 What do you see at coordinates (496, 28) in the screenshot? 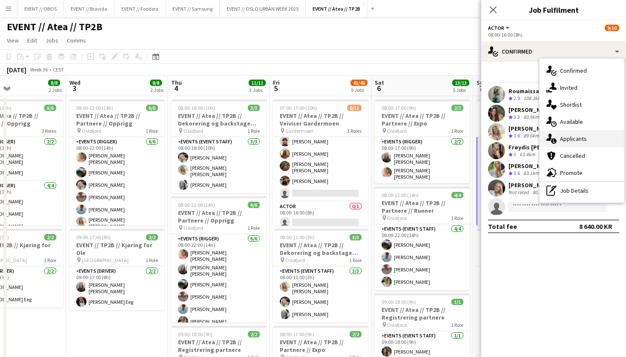
I see `span: Actor` at bounding box center [496, 28].